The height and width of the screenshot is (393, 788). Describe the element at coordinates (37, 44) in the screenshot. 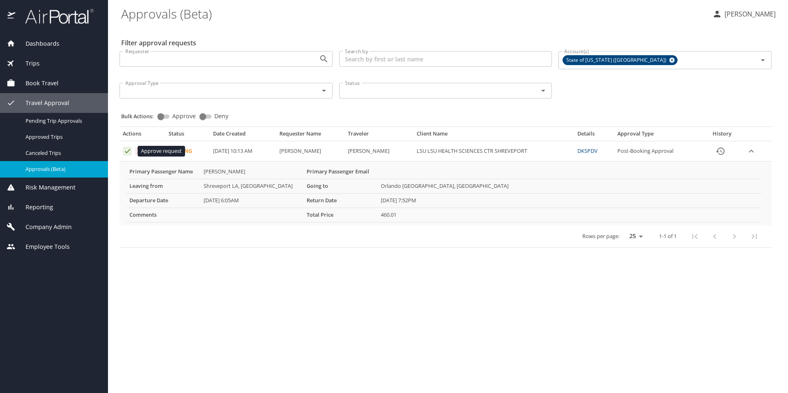

I see `span: Dashboards` at that location.